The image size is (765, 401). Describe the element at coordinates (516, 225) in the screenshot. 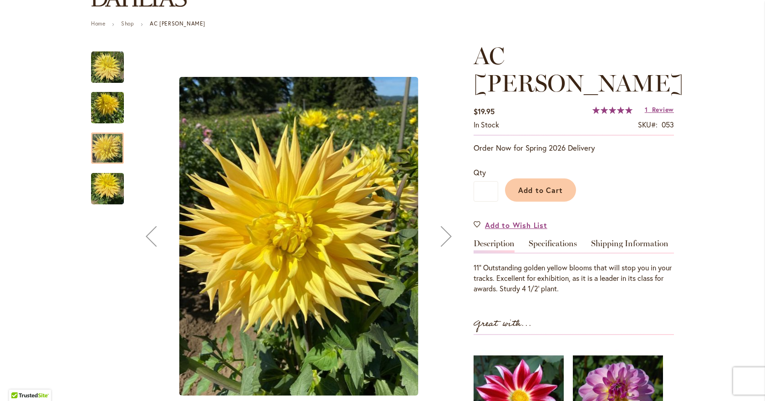

I see `span: Add to Wish List` at that location.